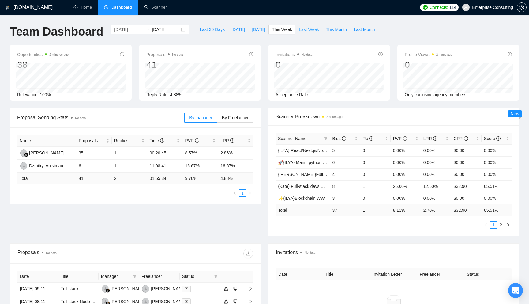 This screenshot has height=304, width=529. What do you see at coordinates (200, 166) in the screenshot?
I see `td: 16.67%` at bounding box center [200, 166].